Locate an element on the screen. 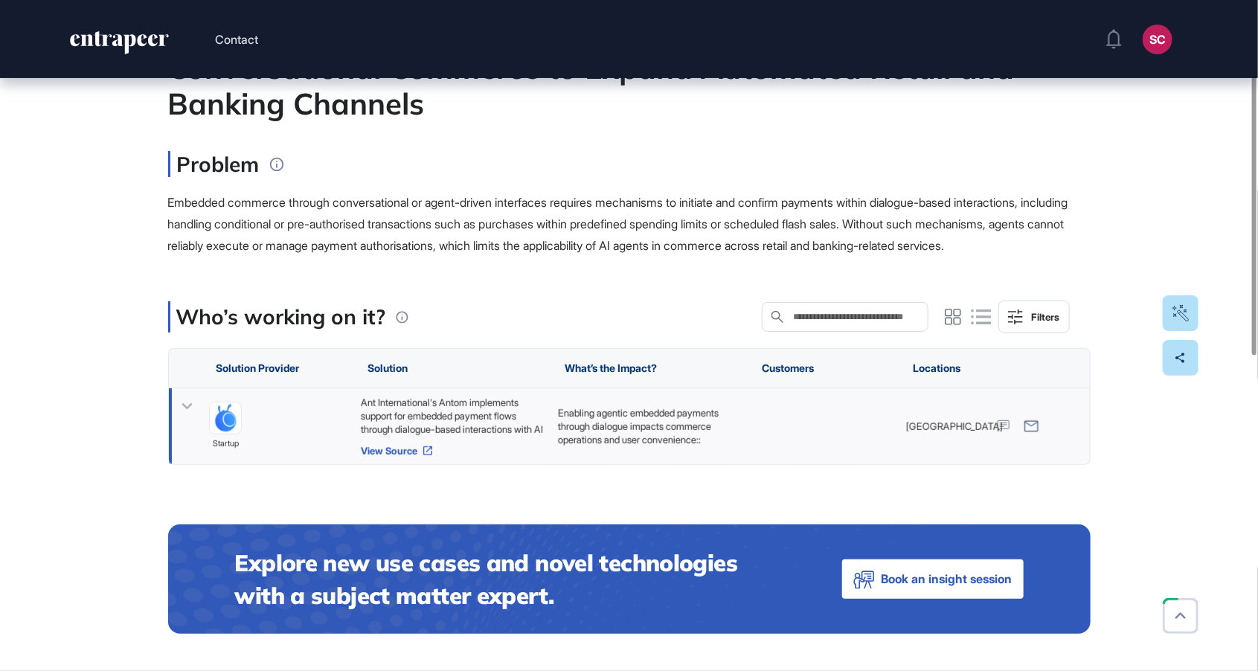 The image size is (1258, 671). span: Solution is located at coordinates (388, 368).